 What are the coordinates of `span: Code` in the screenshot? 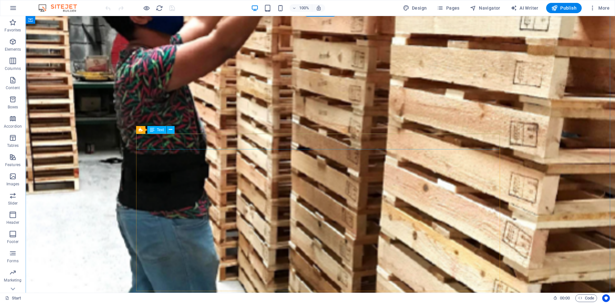 It's located at (586, 298).